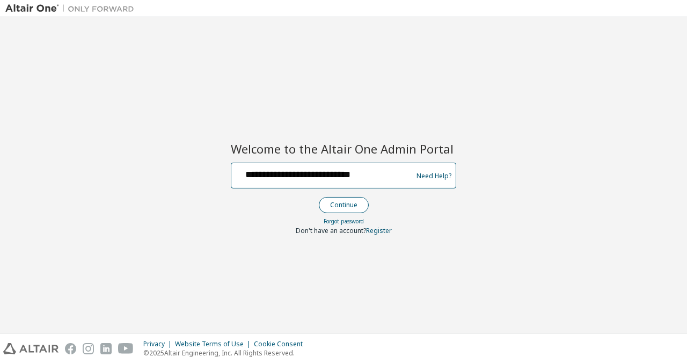 The width and height of the screenshot is (687, 364). I want to click on div: Website Terms of Use, so click(214, 344).